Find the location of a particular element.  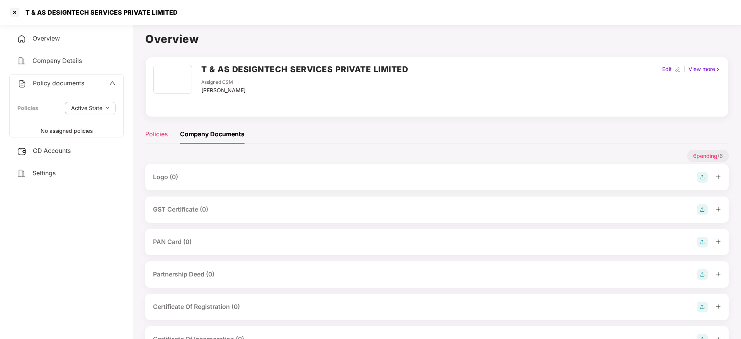

p: No assigned policies is located at coordinates (66, 131).